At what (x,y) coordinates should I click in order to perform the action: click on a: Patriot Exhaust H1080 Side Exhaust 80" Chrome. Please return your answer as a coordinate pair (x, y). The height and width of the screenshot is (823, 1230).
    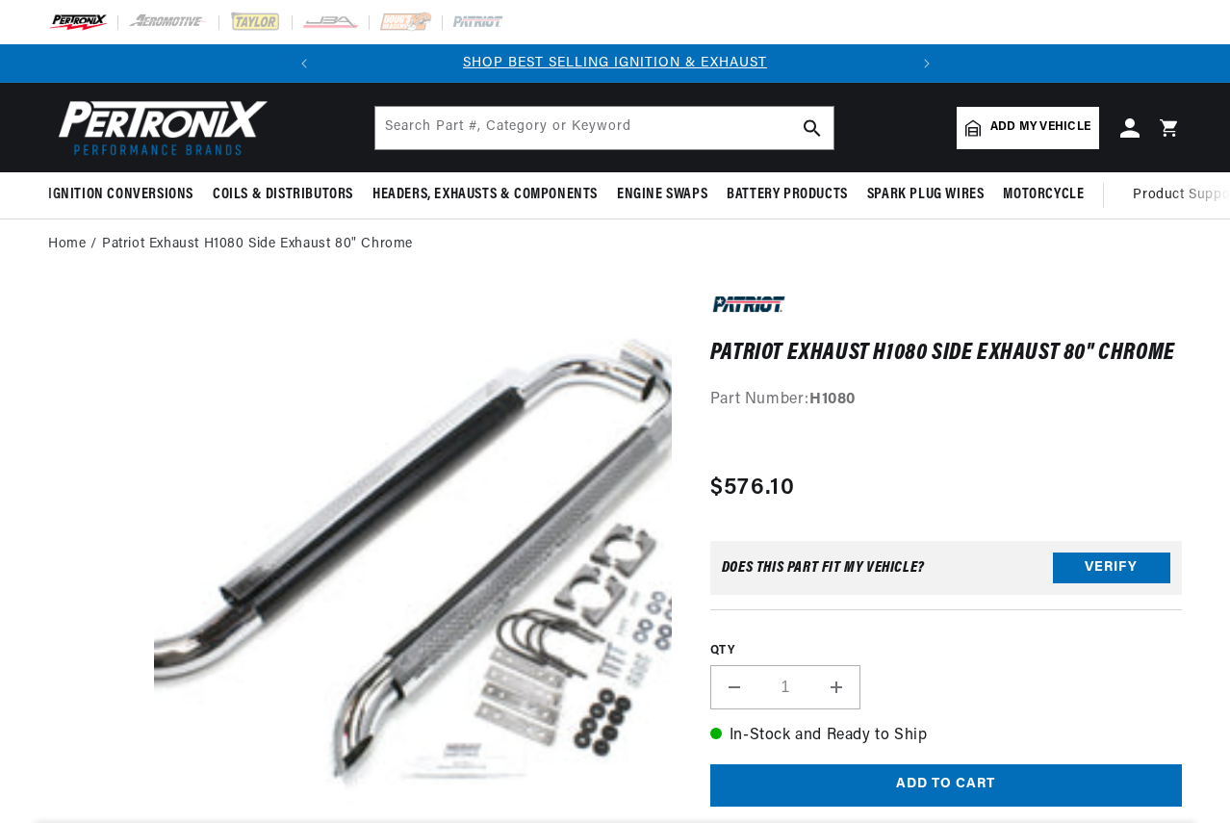
    Looking at the image, I should click on (257, 244).